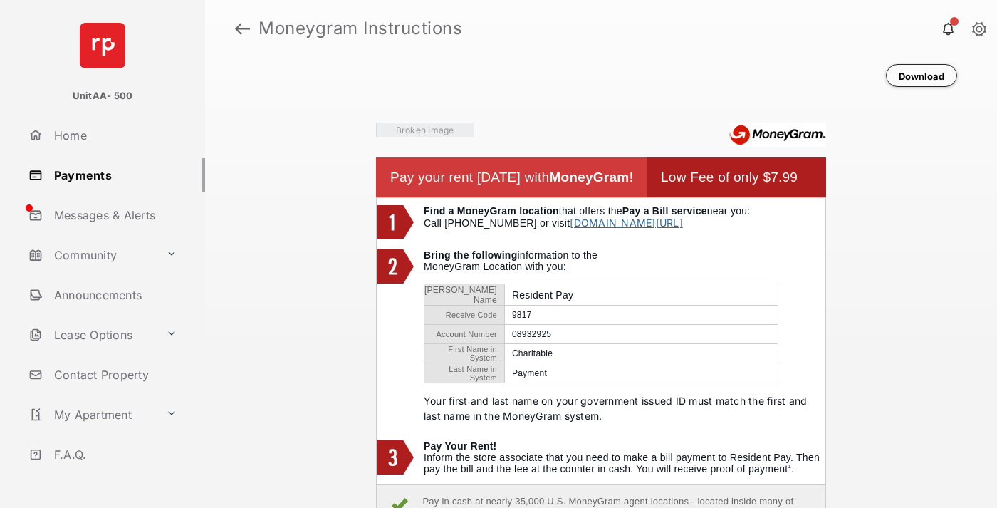 The width and height of the screenshot is (997, 508). What do you see at coordinates (424, 130) in the screenshot?
I see `img: Vaibhav Square` at bounding box center [424, 130].